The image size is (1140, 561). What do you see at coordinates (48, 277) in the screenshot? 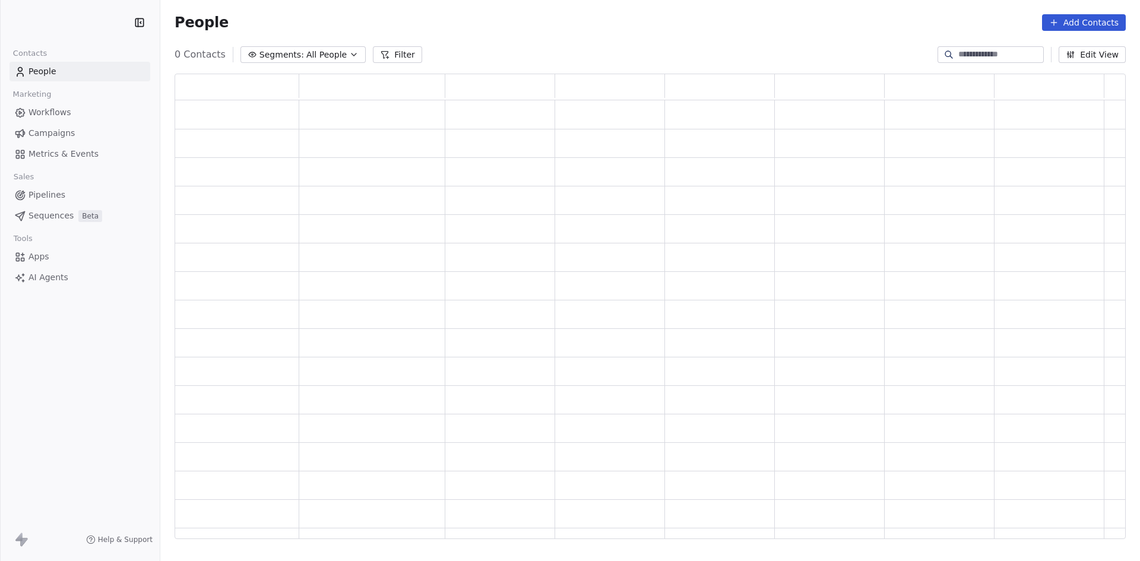
I see `span: AI Agents` at bounding box center [48, 277].